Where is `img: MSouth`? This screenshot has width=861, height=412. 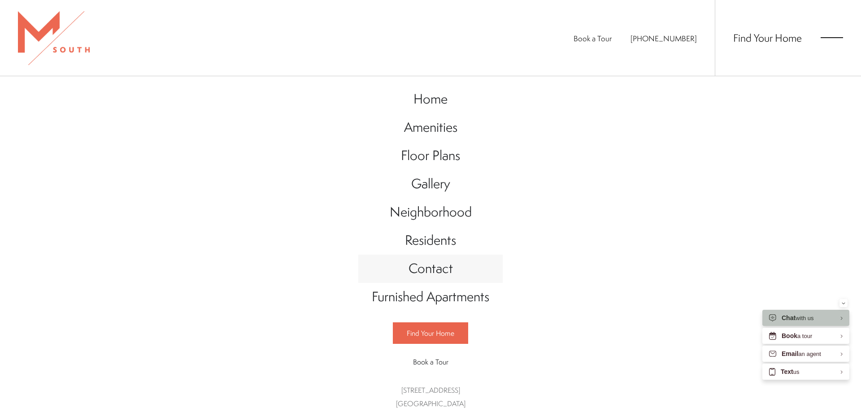 img: MSouth is located at coordinates (54, 38).